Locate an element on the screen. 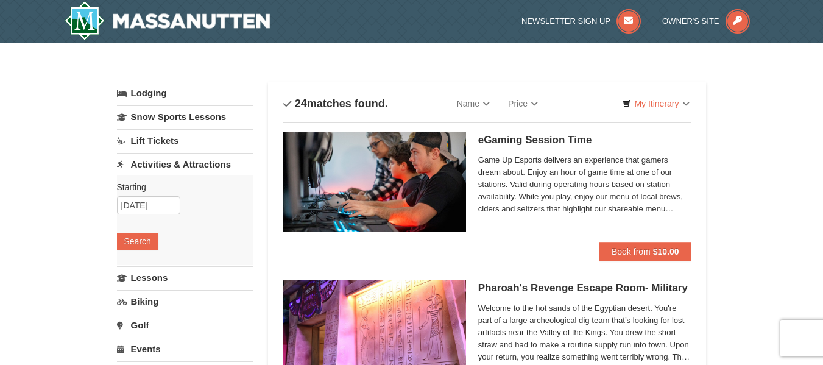  a: Events is located at coordinates (185, 349).